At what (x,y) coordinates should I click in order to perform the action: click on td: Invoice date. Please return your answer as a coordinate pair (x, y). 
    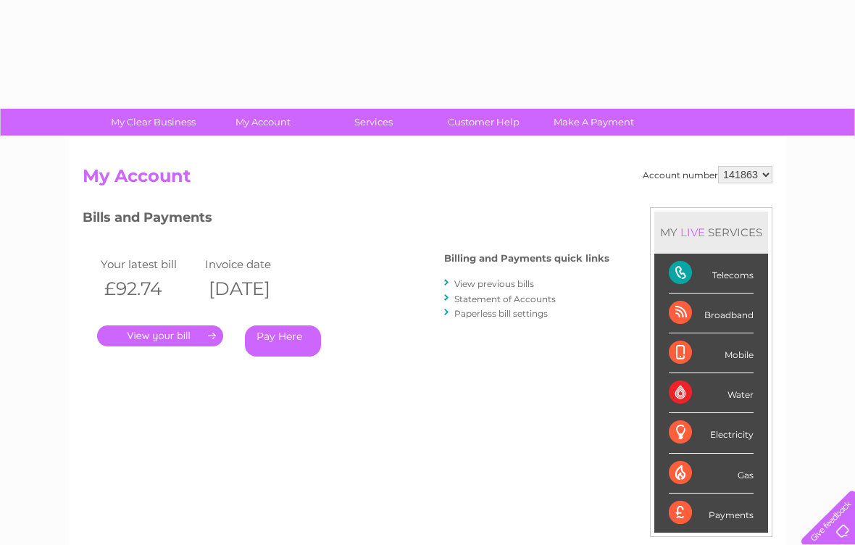
    Looking at the image, I should click on (254, 264).